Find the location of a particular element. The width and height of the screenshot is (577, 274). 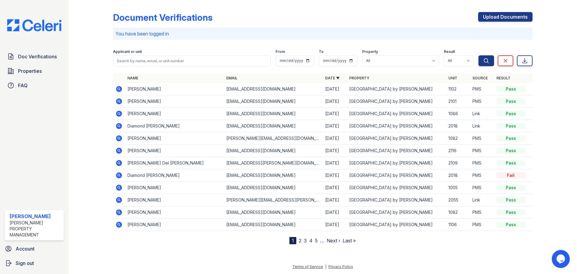

button: Sign out is located at coordinates (34, 263).